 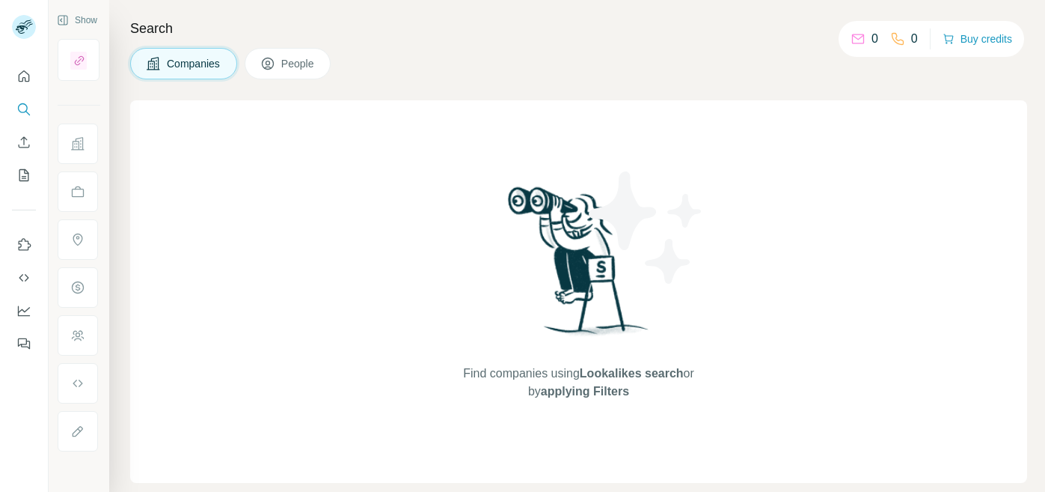 What do you see at coordinates (299, 64) in the screenshot?
I see `span: People` at bounding box center [299, 64].